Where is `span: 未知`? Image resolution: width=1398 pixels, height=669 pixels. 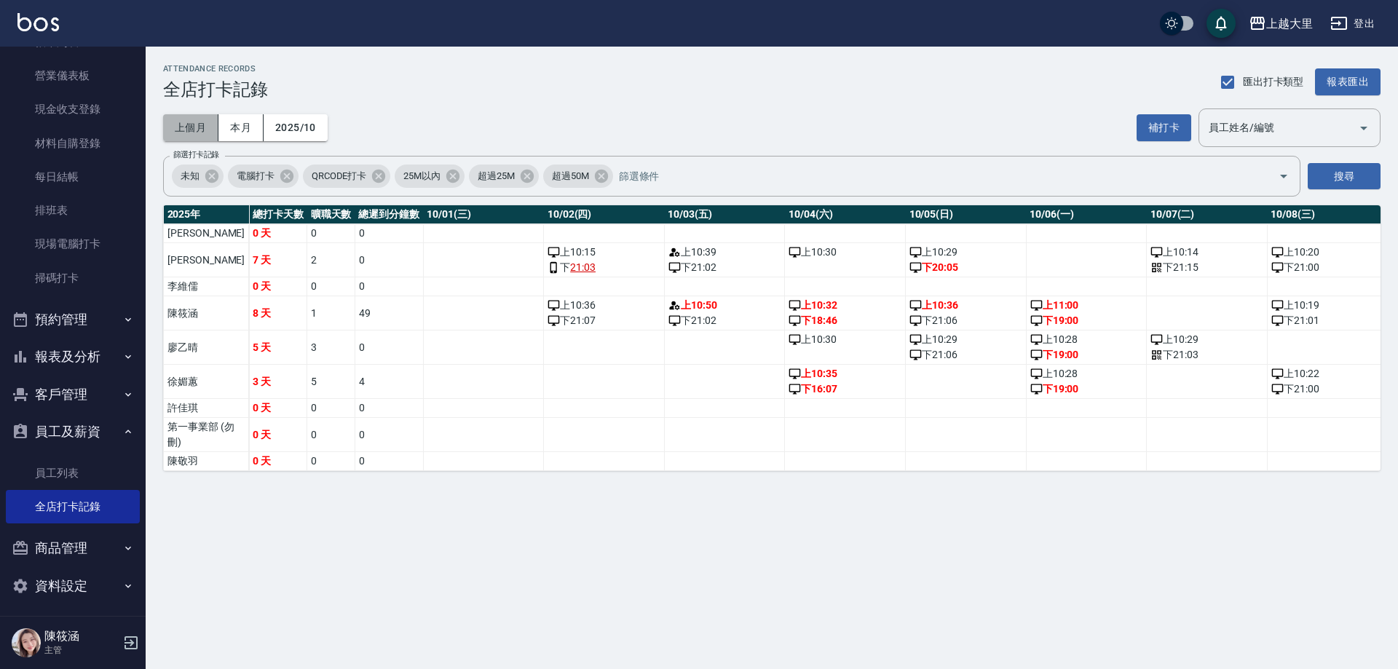
span: 未知 is located at coordinates (190, 176).